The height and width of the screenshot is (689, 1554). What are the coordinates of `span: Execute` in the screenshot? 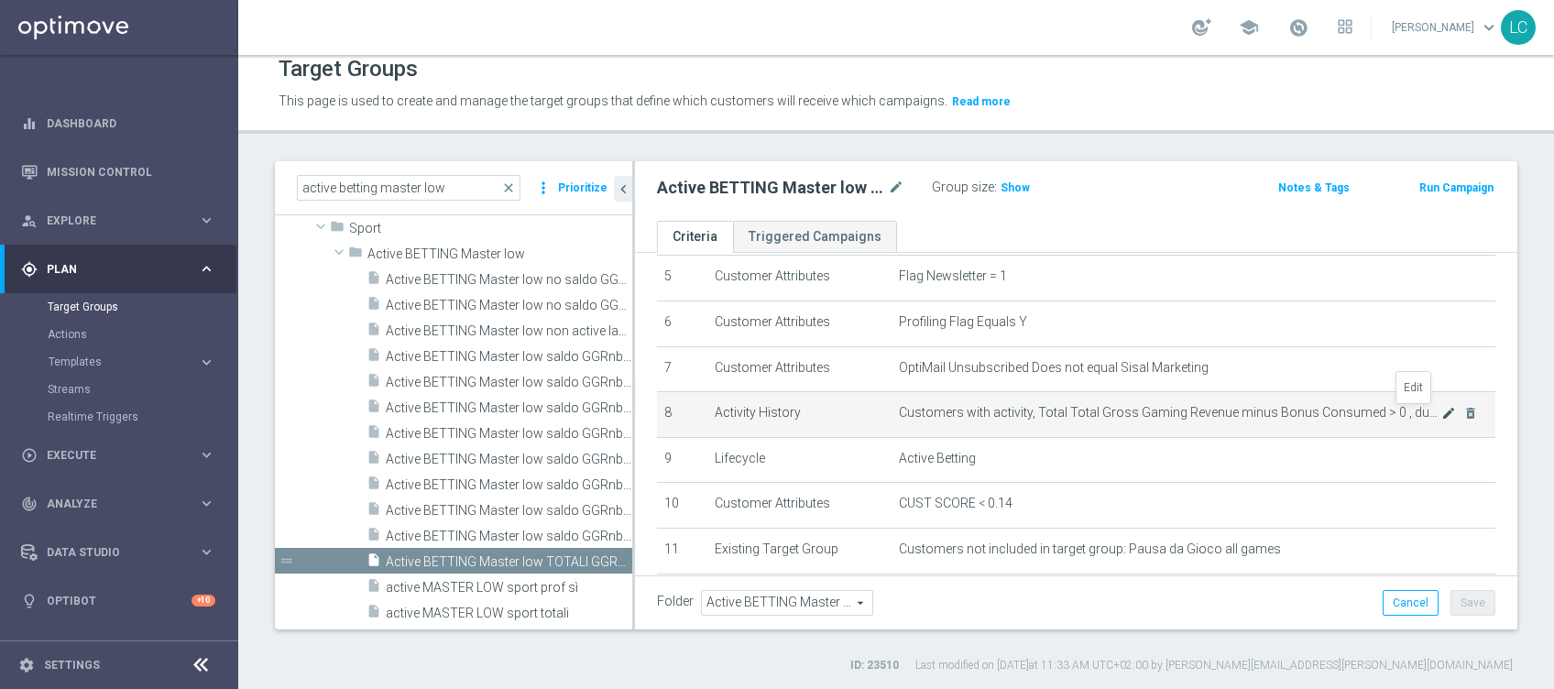 It's located at (122, 455).